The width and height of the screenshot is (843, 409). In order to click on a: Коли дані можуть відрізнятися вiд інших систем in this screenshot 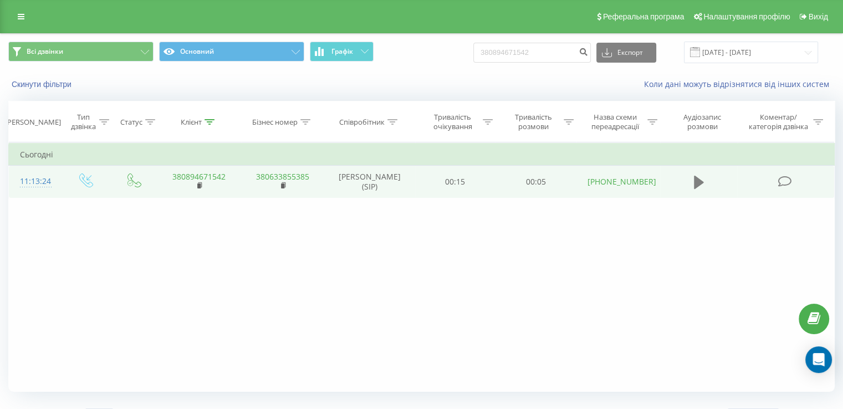, I will do `click(739, 84)`.